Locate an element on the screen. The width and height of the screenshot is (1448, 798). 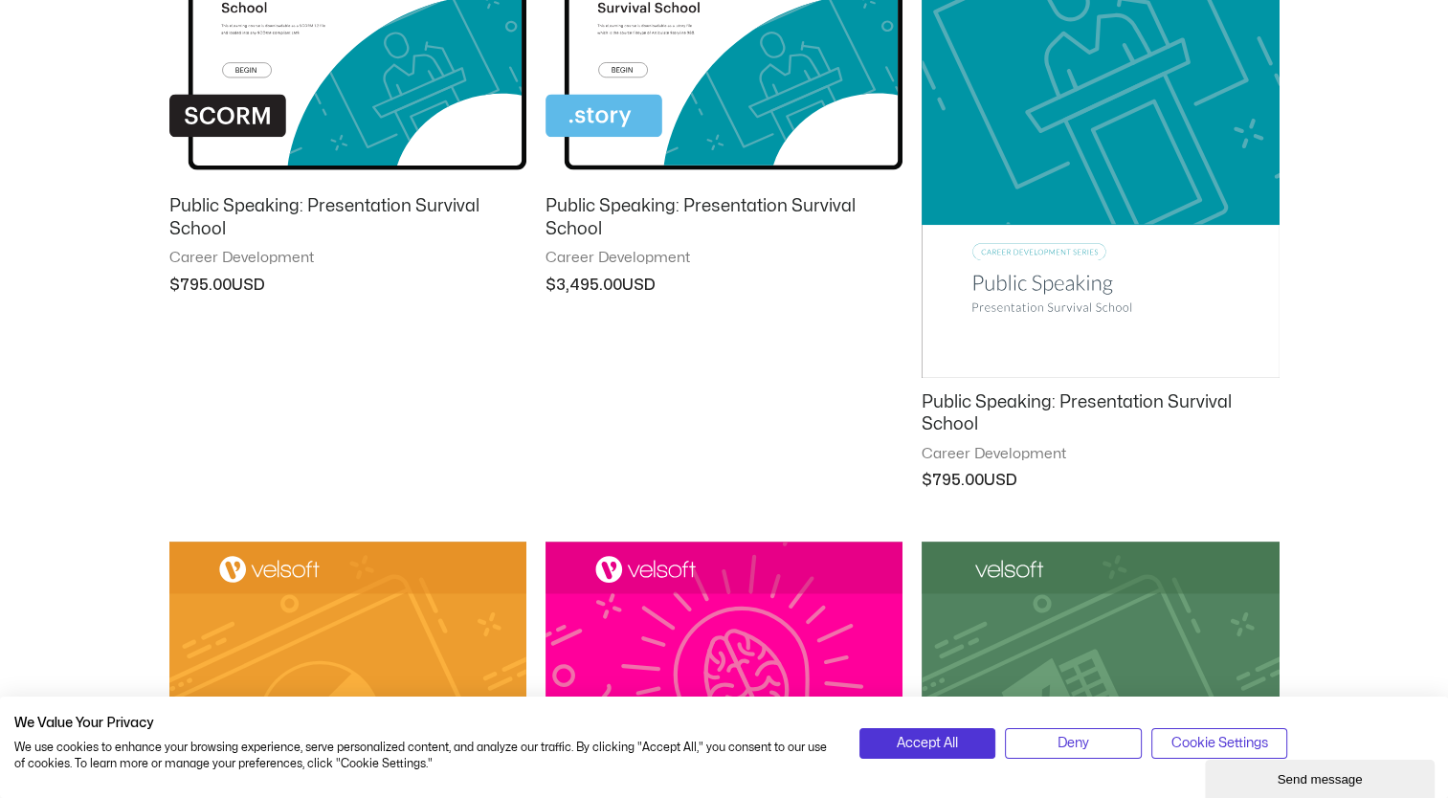
span: Deny is located at coordinates (1073, 744).